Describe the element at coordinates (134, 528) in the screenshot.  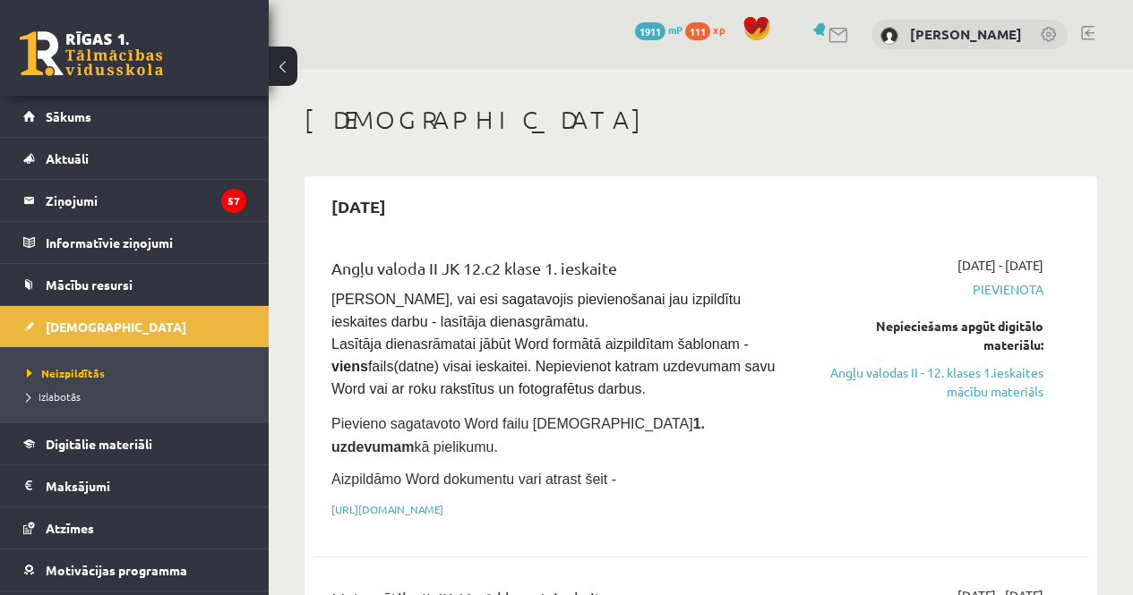
I see `a: Atzīmes` at that location.